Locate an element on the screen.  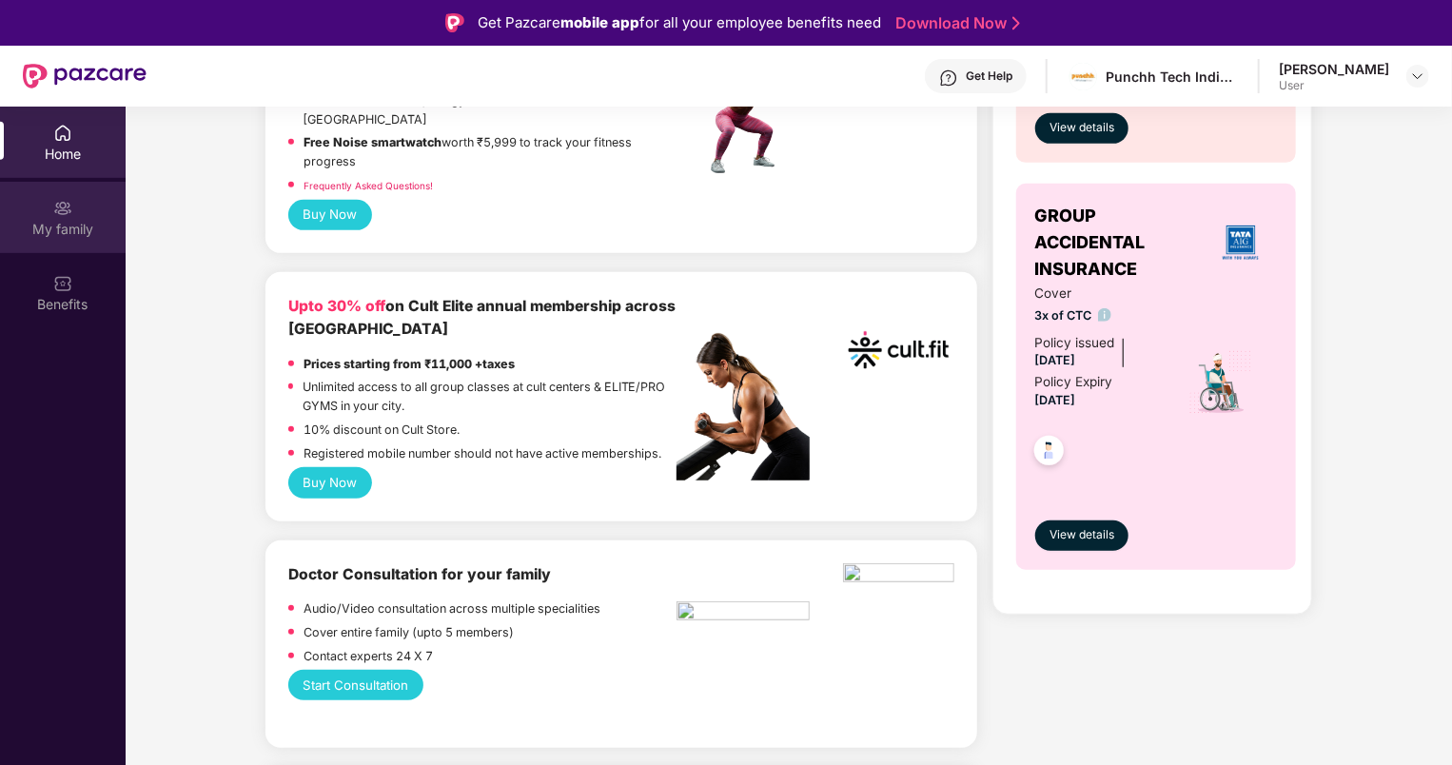
p: Audio/Video consultation across multiple specialities is located at coordinates (452, 609).